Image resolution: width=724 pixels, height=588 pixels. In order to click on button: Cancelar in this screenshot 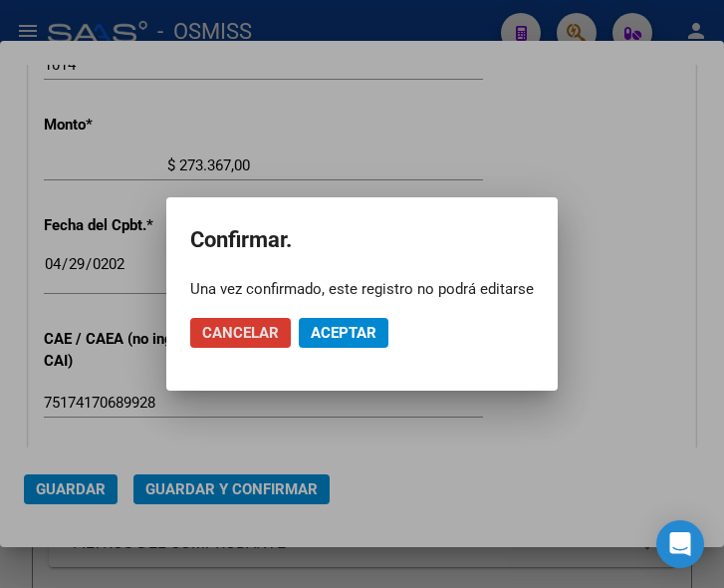, I will do `click(240, 333)`.